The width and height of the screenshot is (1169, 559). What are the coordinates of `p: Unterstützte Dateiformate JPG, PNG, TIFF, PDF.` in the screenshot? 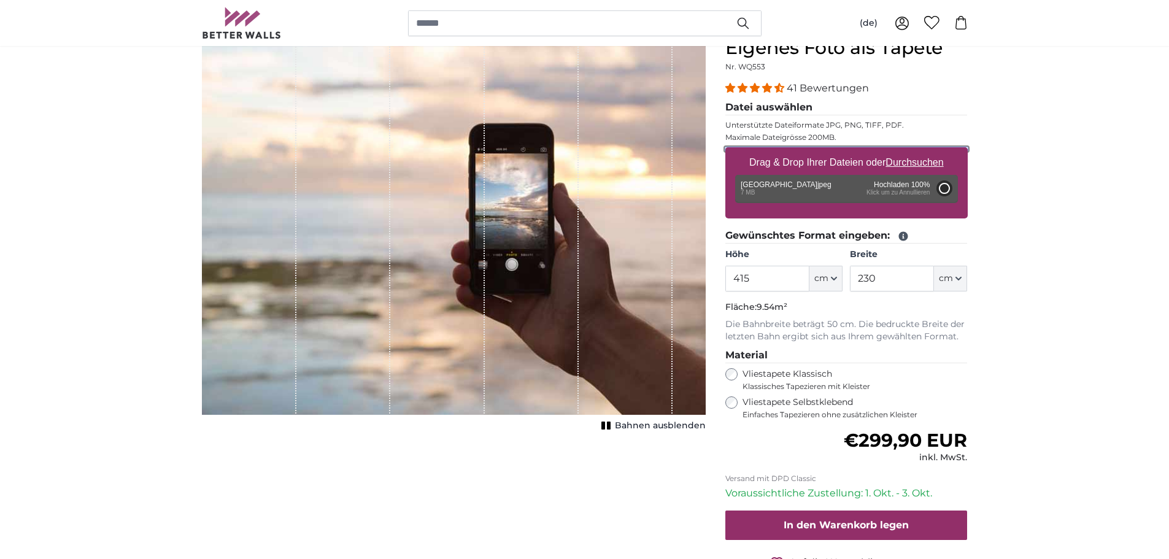 It's located at (846, 125).